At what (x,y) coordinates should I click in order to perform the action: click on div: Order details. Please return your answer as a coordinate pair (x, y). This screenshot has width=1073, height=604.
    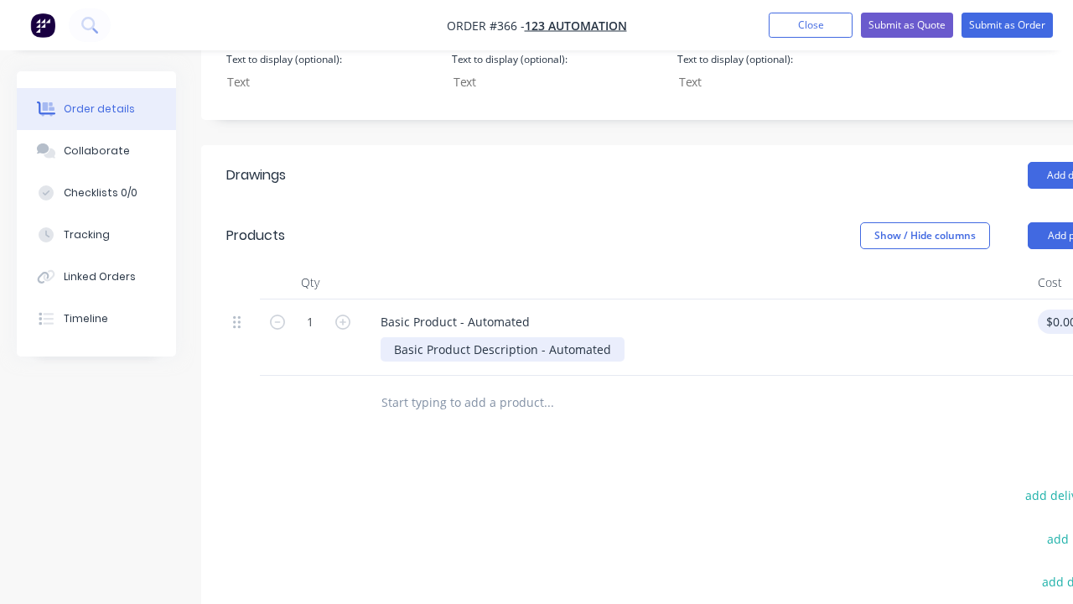
    Looking at the image, I should click on (99, 109).